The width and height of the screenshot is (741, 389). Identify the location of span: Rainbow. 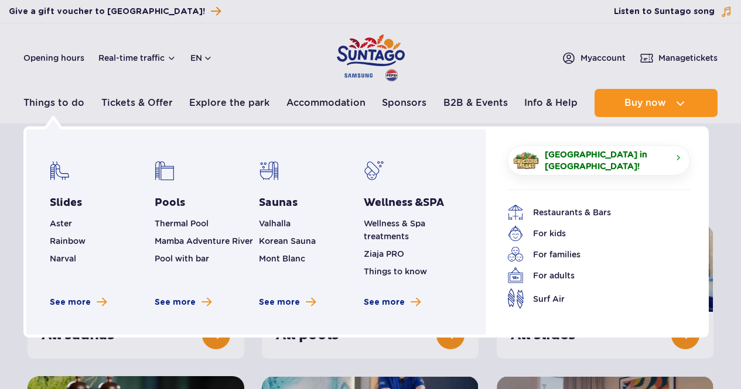
(67, 241).